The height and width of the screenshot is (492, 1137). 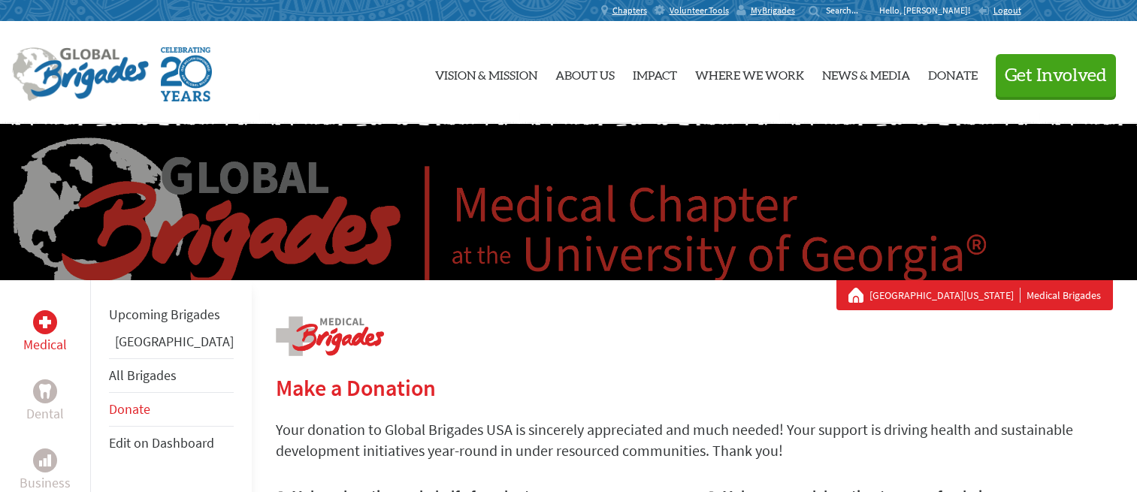 What do you see at coordinates (162, 443) in the screenshot?
I see `a: Edit on Dashboard` at bounding box center [162, 443].